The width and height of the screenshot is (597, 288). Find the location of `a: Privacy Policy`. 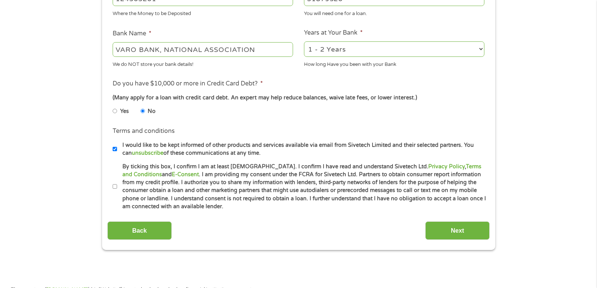

a: Privacy Policy is located at coordinates (446, 166).